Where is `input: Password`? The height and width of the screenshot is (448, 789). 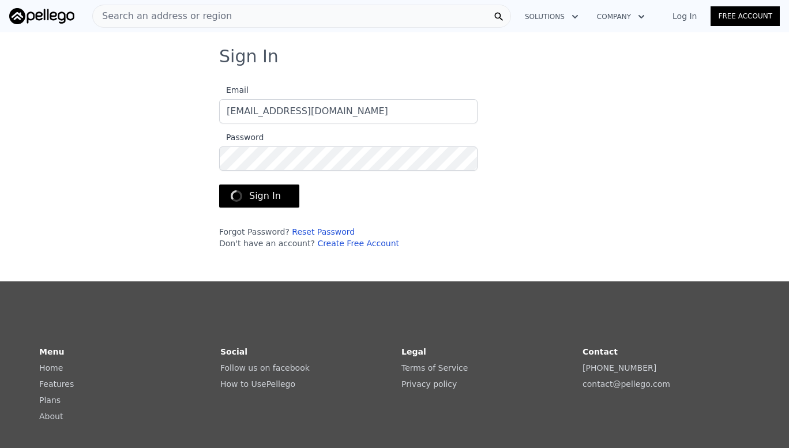 input: Password is located at coordinates (348, 159).